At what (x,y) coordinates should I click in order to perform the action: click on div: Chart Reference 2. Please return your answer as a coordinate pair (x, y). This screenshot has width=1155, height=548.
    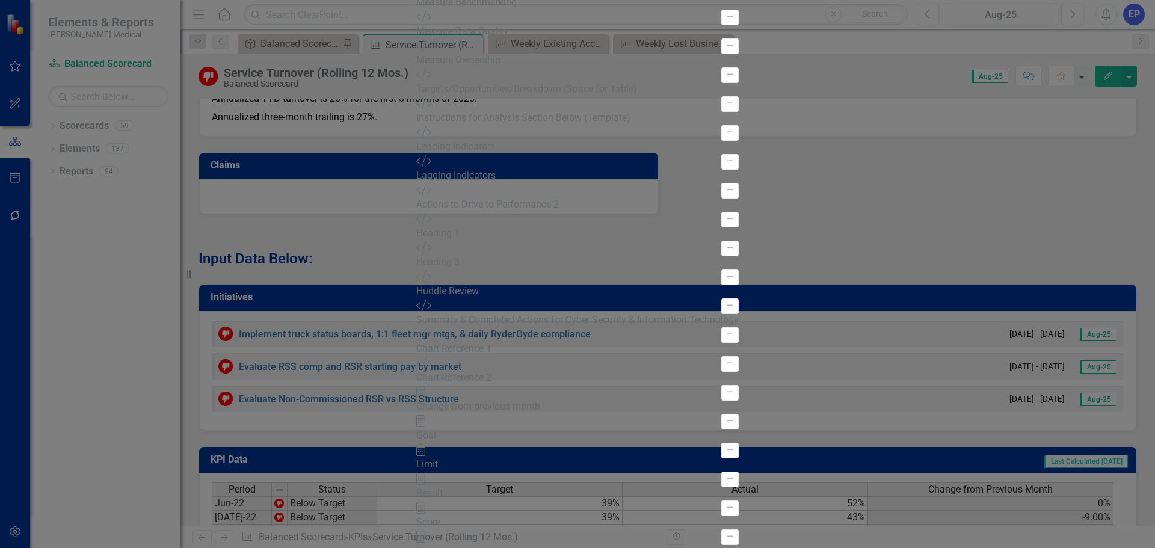
    Looking at the image, I should click on (577, 378).